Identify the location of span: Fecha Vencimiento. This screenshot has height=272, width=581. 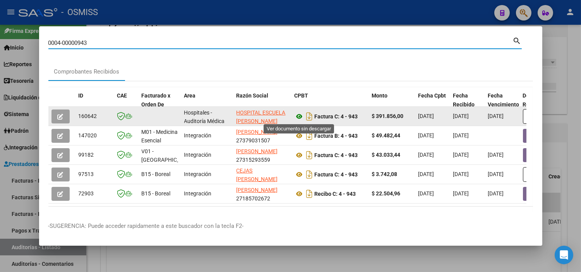
(503, 100).